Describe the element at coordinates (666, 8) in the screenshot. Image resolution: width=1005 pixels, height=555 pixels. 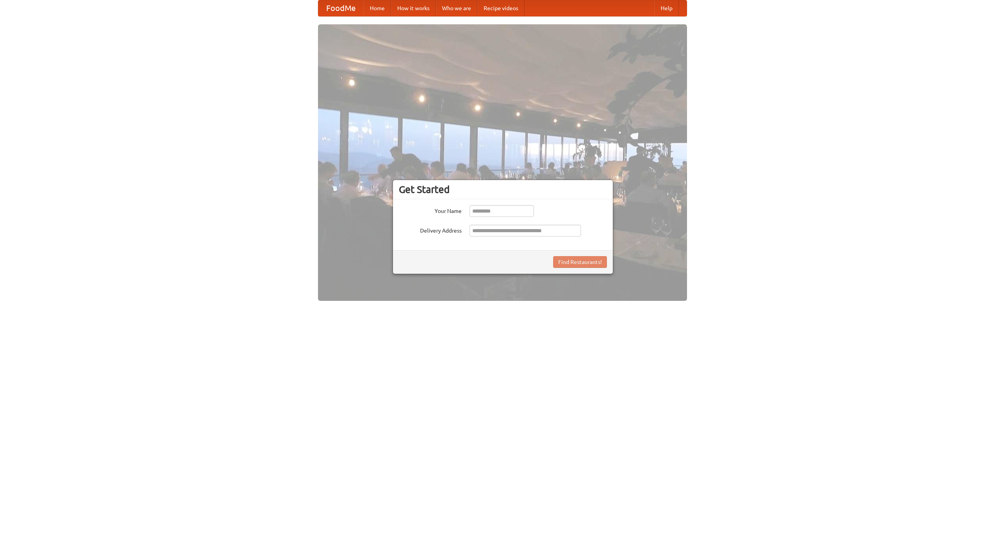
I see `a: Help` at that location.